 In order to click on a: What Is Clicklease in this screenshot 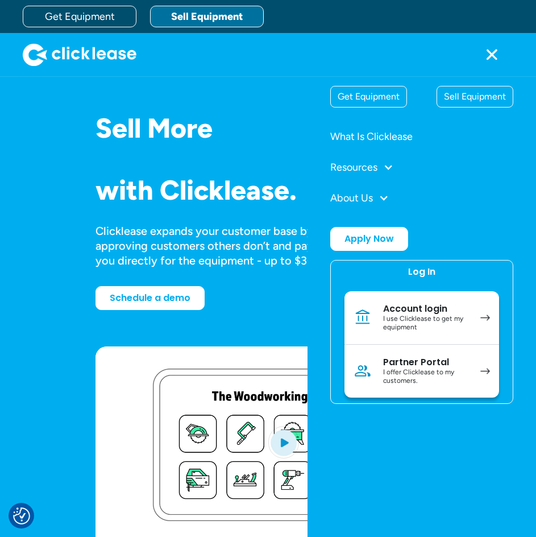, I will do `click(422, 136)`.